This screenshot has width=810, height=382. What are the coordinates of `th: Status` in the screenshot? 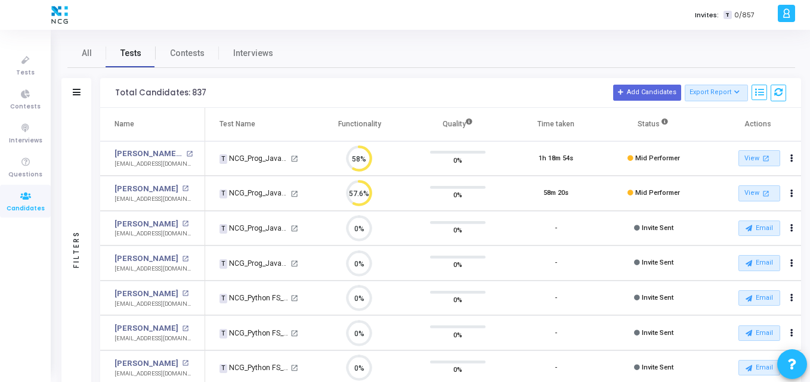 It's located at (653, 125).